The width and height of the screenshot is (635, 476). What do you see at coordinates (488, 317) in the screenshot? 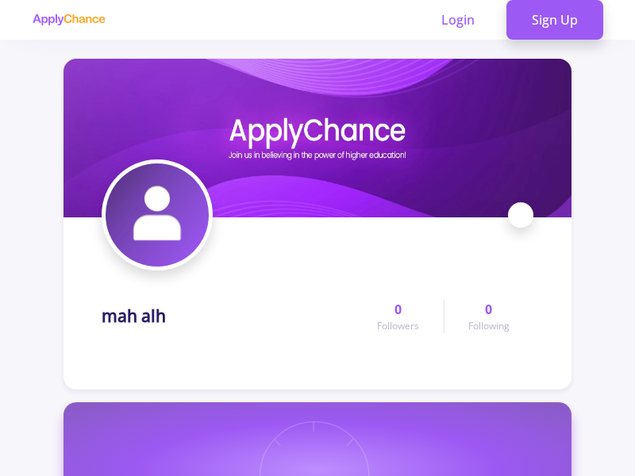
I see `a: 0Following` at bounding box center [488, 317].